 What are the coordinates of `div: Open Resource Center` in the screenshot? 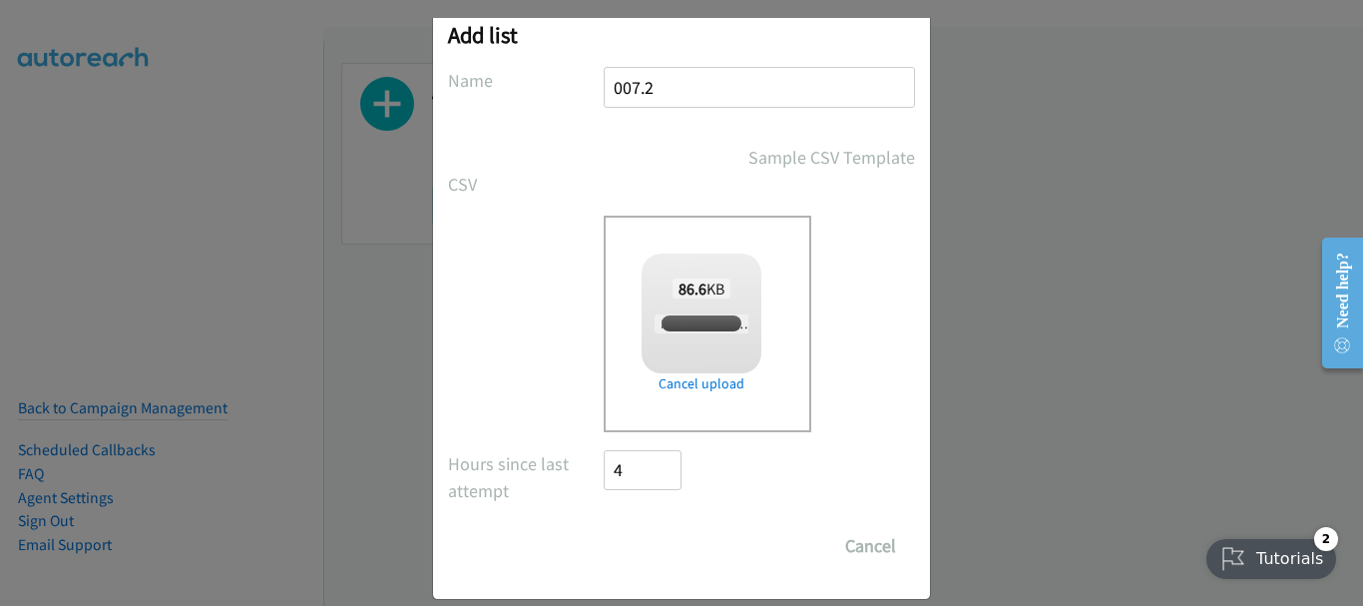 It's located at (37, 79).